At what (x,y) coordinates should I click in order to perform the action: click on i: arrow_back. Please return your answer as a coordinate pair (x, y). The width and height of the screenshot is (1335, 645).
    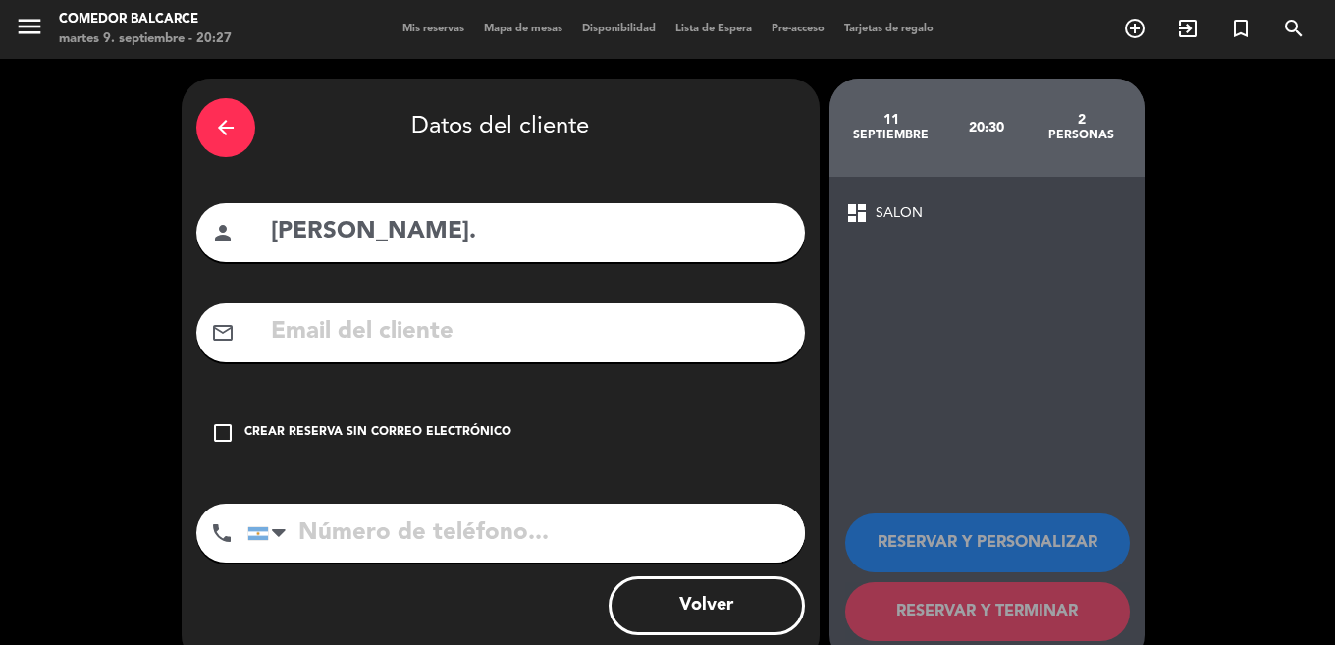
    Looking at the image, I should click on (226, 128).